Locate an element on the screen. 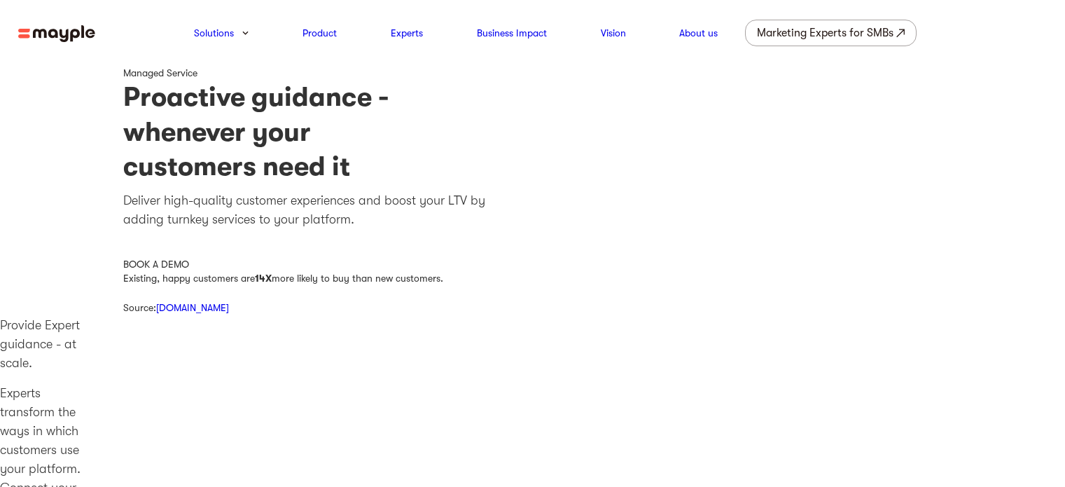  a: Product is located at coordinates (319, 33).